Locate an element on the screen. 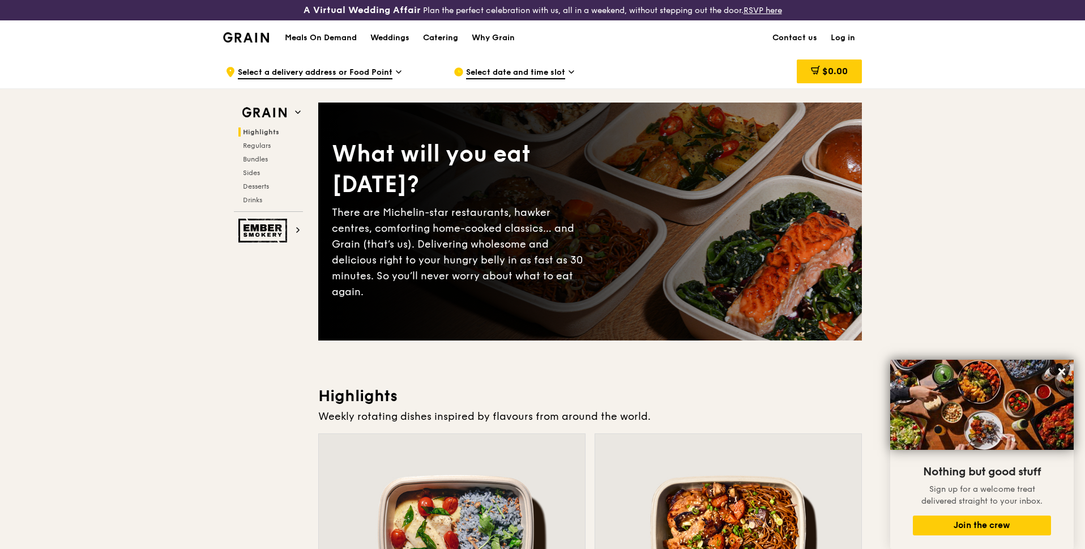 The height and width of the screenshot is (549, 1085). h3: A Virtual Wedding Affair is located at coordinates (362, 10).